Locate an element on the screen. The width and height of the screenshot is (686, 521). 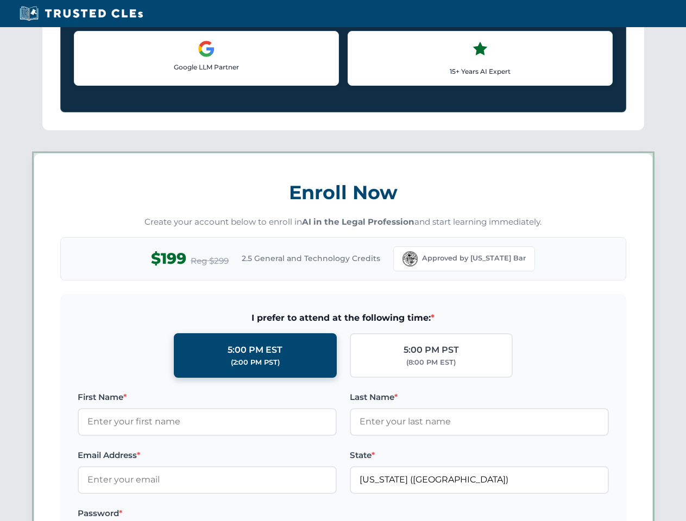
span: 2.5 General and Technology Credits is located at coordinates (311, 258).